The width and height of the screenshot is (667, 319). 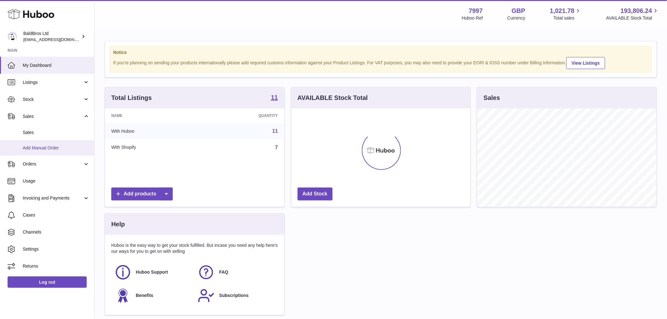 I want to click on a: Add products, so click(x=142, y=194).